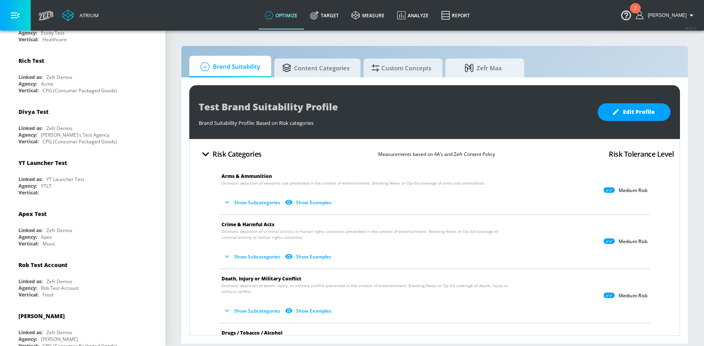  Describe the element at coordinates (46, 237) in the screenshot. I see `div: Apex` at that location.